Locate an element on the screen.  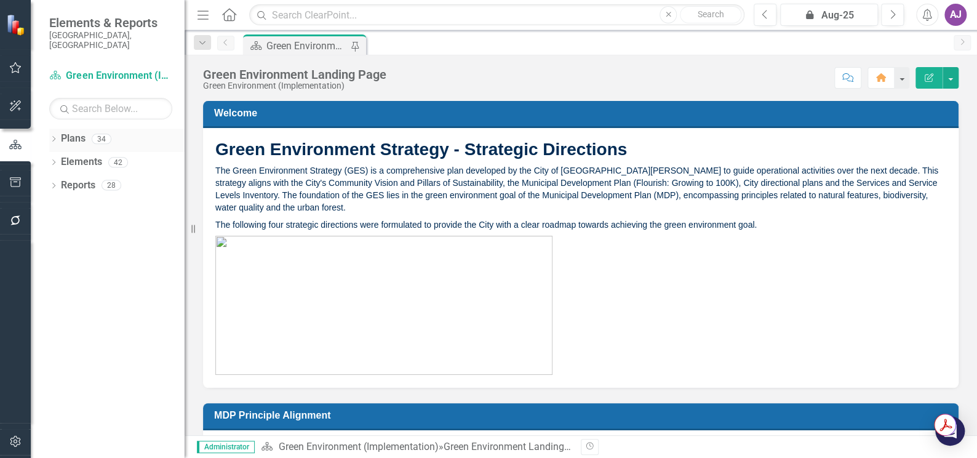
button: Aug-25 is located at coordinates (828, 15).